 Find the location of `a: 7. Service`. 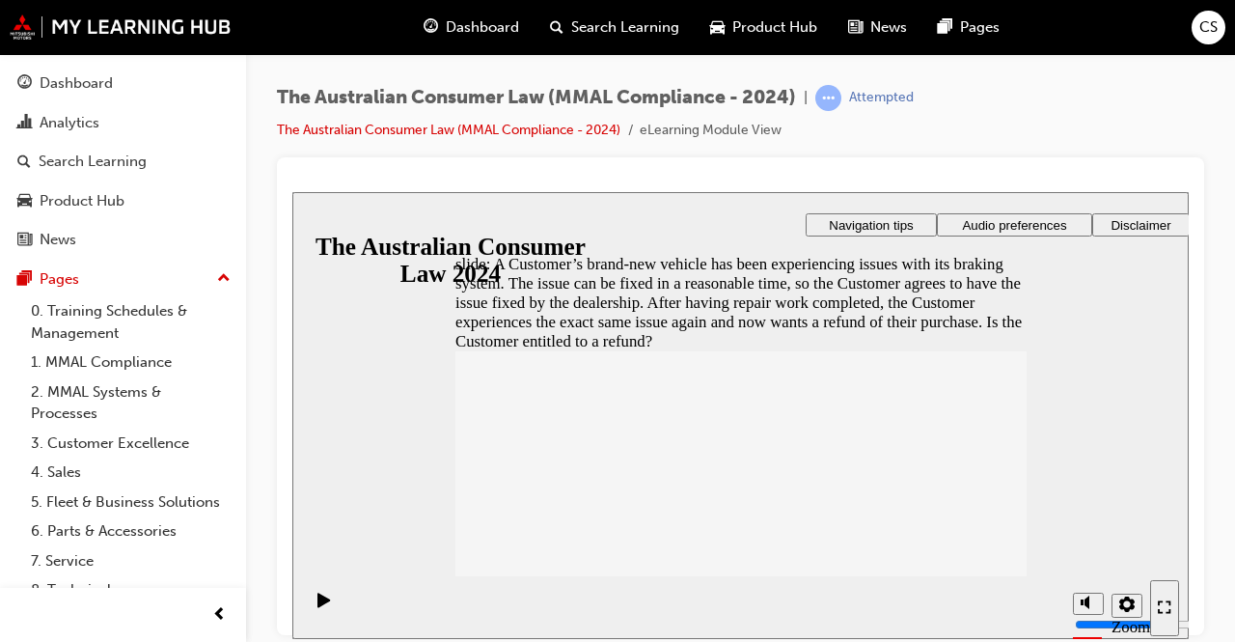

a: 7. Service is located at coordinates (130, 561).